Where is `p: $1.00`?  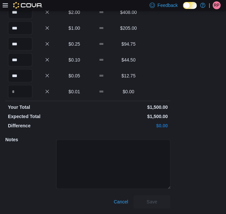
p: $1.00 is located at coordinates (74, 28).